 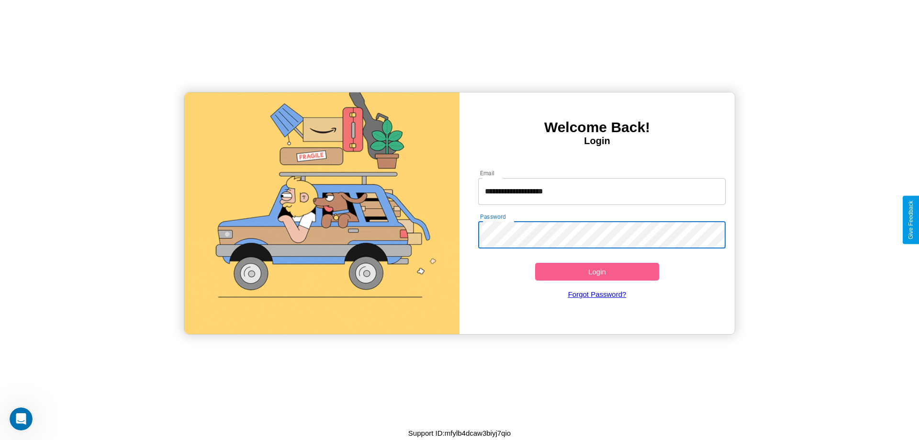 I want to click on h3: Welcome Back!, so click(x=597, y=127).